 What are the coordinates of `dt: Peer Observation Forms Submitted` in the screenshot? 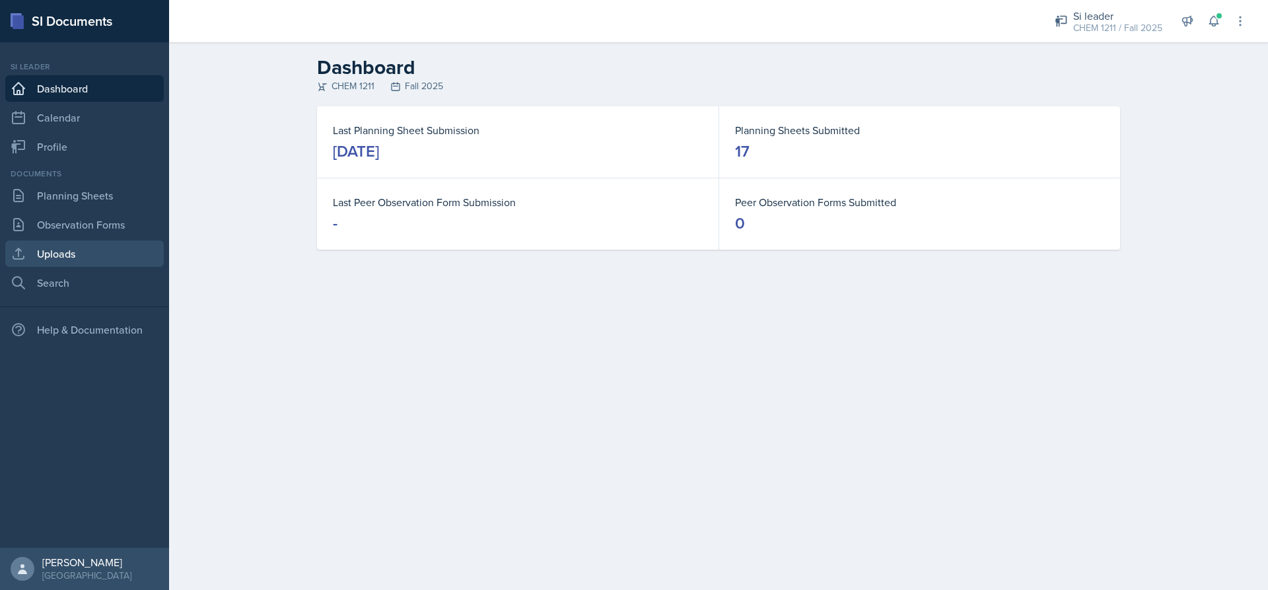 It's located at (920, 202).